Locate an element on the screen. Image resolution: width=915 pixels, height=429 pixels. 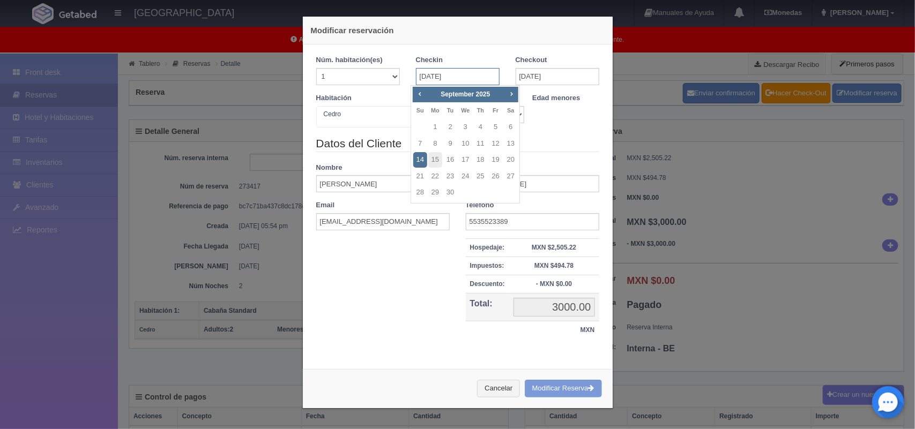
button: Cancelar is located at coordinates (498, 389).